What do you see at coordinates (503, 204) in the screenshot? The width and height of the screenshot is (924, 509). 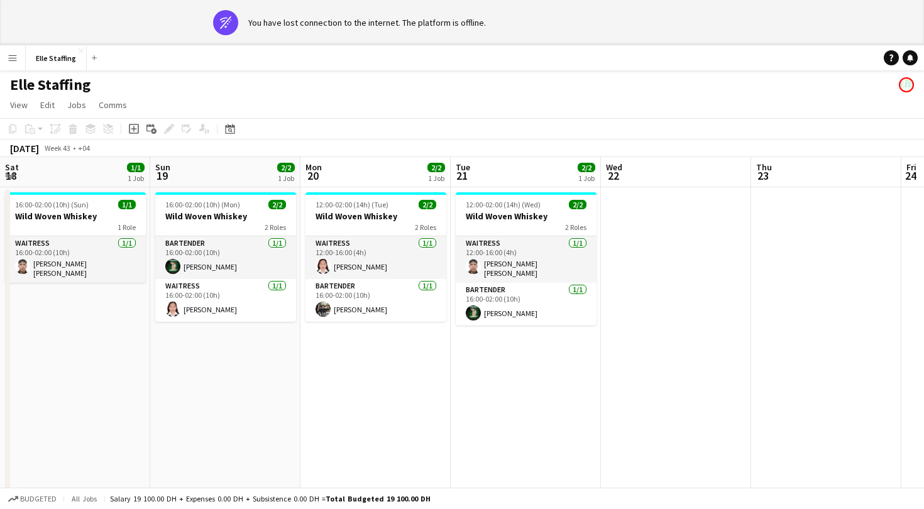 I see `span: 12:00-02:00 (14h) (Wed)` at bounding box center [503, 204].